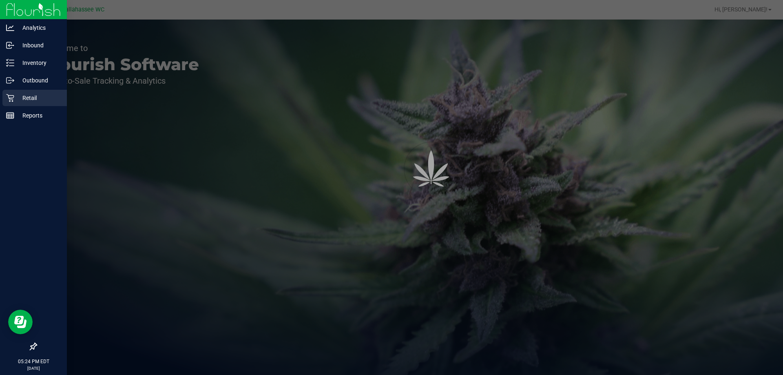 This screenshot has height=375, width=783. Describe the element at coordinates (39, 63) in the screenshot. I see `p: Inventory` at that location.